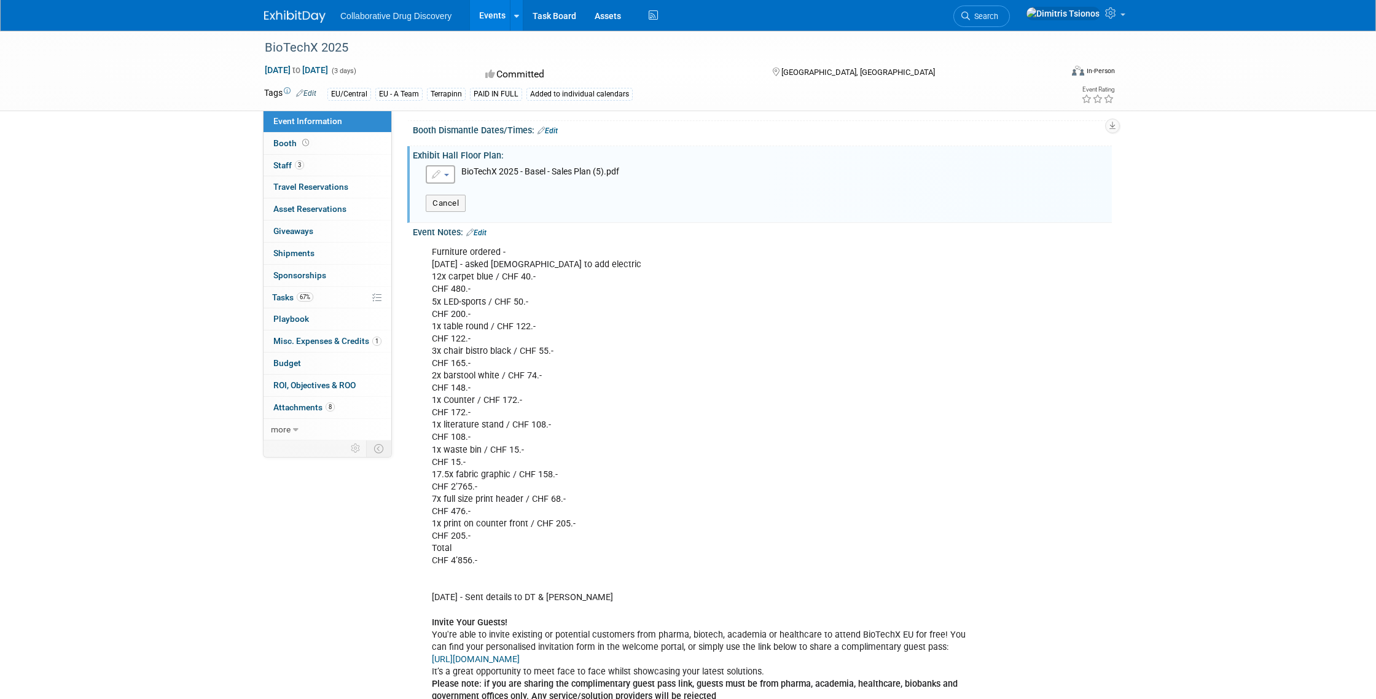  What do you see at coordinates (305, 297) in the screenshot?
I see `span: 67%` at bounding box center [305, 297].